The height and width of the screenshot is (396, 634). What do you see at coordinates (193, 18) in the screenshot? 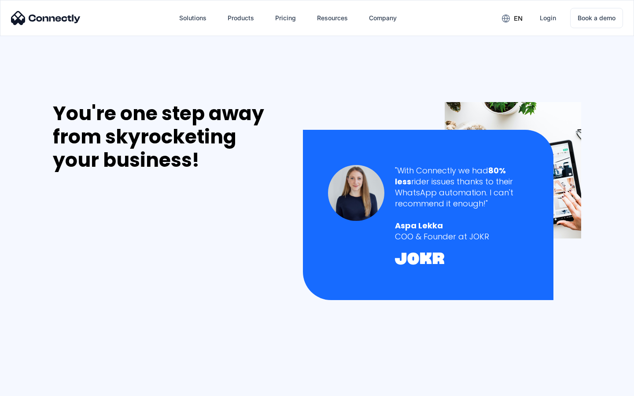
I see `div: Solutions` at bounding box center [193, 18].